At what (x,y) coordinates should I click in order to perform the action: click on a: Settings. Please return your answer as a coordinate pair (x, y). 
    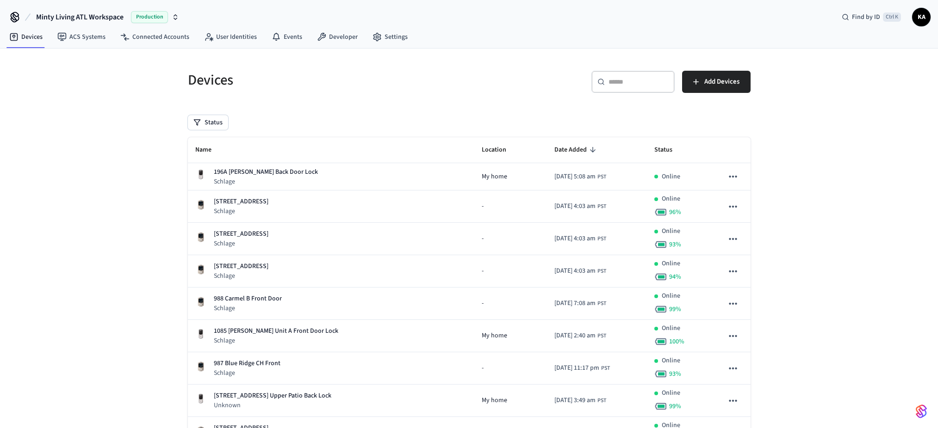
    Looking at the image, I should click on (390, 37).